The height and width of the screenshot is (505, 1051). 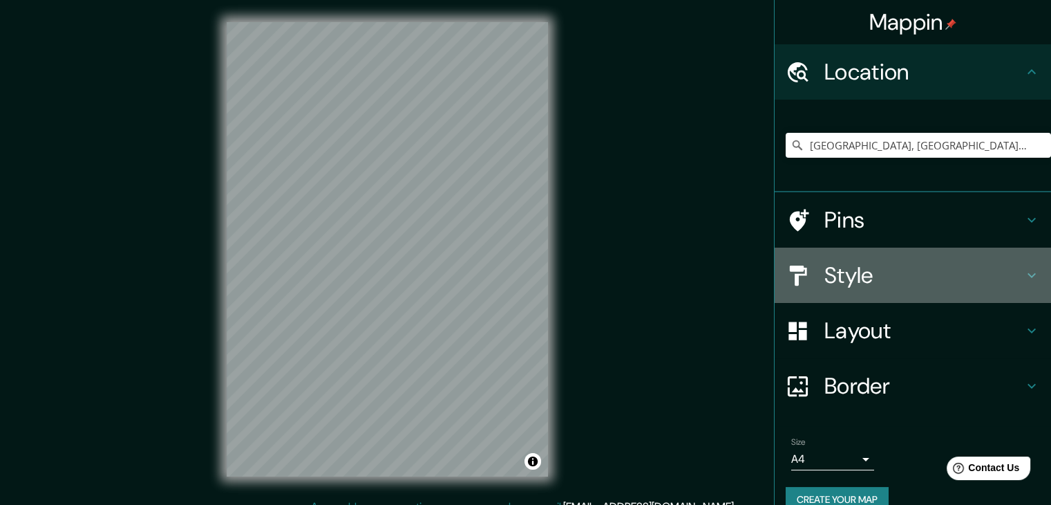 I want to click on h4: Border, so click(x=924, y=386).